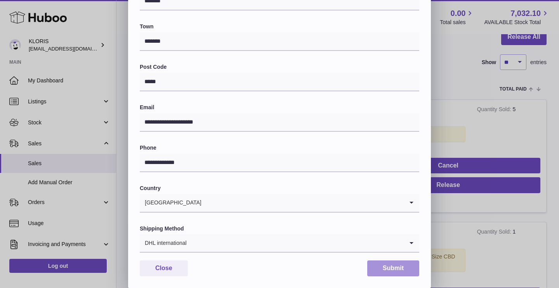 The width and height of the screenshot is (559, 288). What do you see at coordinates (393, 268) in the screenshot?
I see `button: Submit` at bounding box center [393, 268].